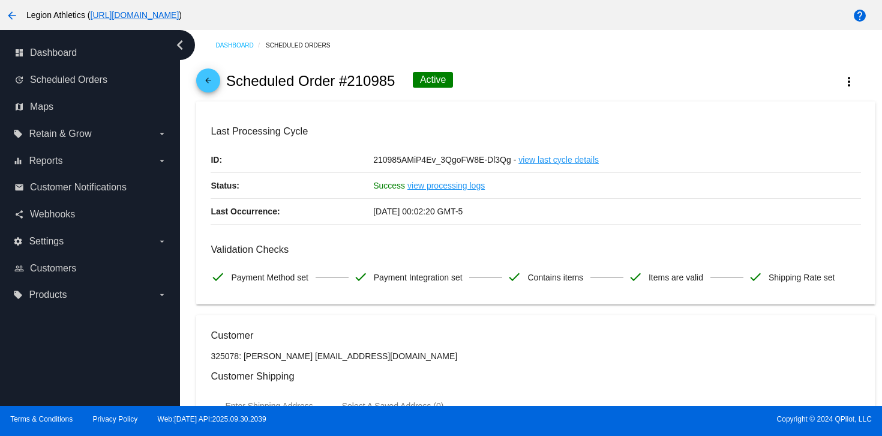  Describe the element at coordinates (311, 81) in the screenshot. I see `h2: Scheduled Order #210985` at that location.